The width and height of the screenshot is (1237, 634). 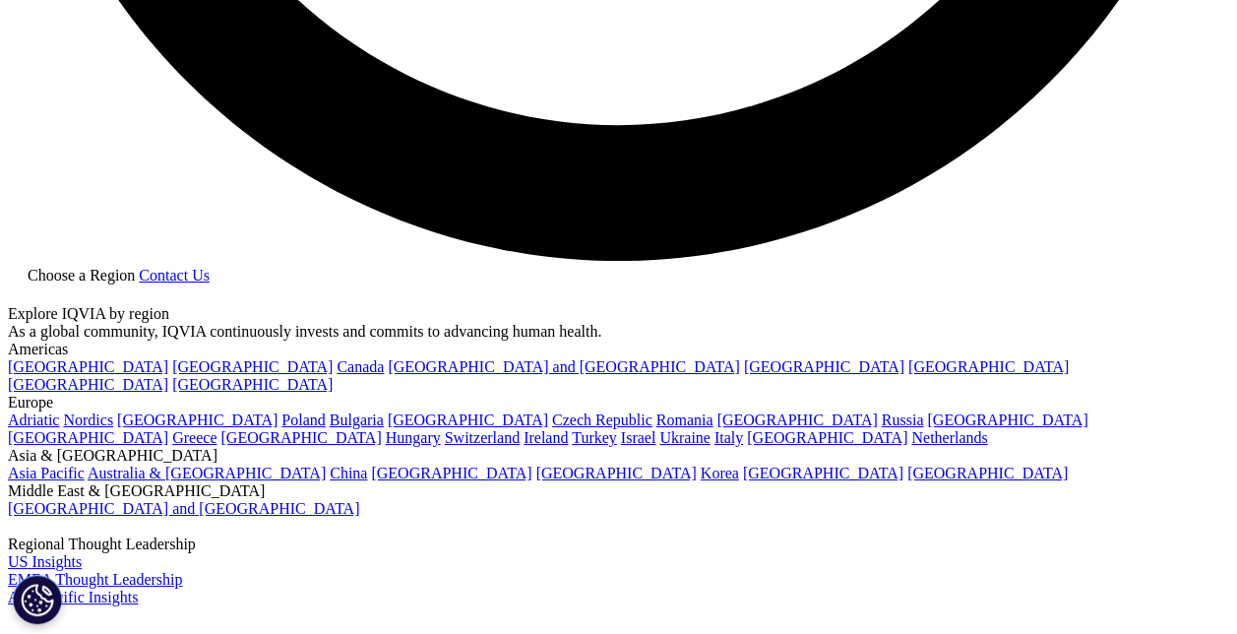 What do you see at coordinates (46, 473) in the screenshot?
I see `a: Asia Pacific` at bounding box center [46, 473].